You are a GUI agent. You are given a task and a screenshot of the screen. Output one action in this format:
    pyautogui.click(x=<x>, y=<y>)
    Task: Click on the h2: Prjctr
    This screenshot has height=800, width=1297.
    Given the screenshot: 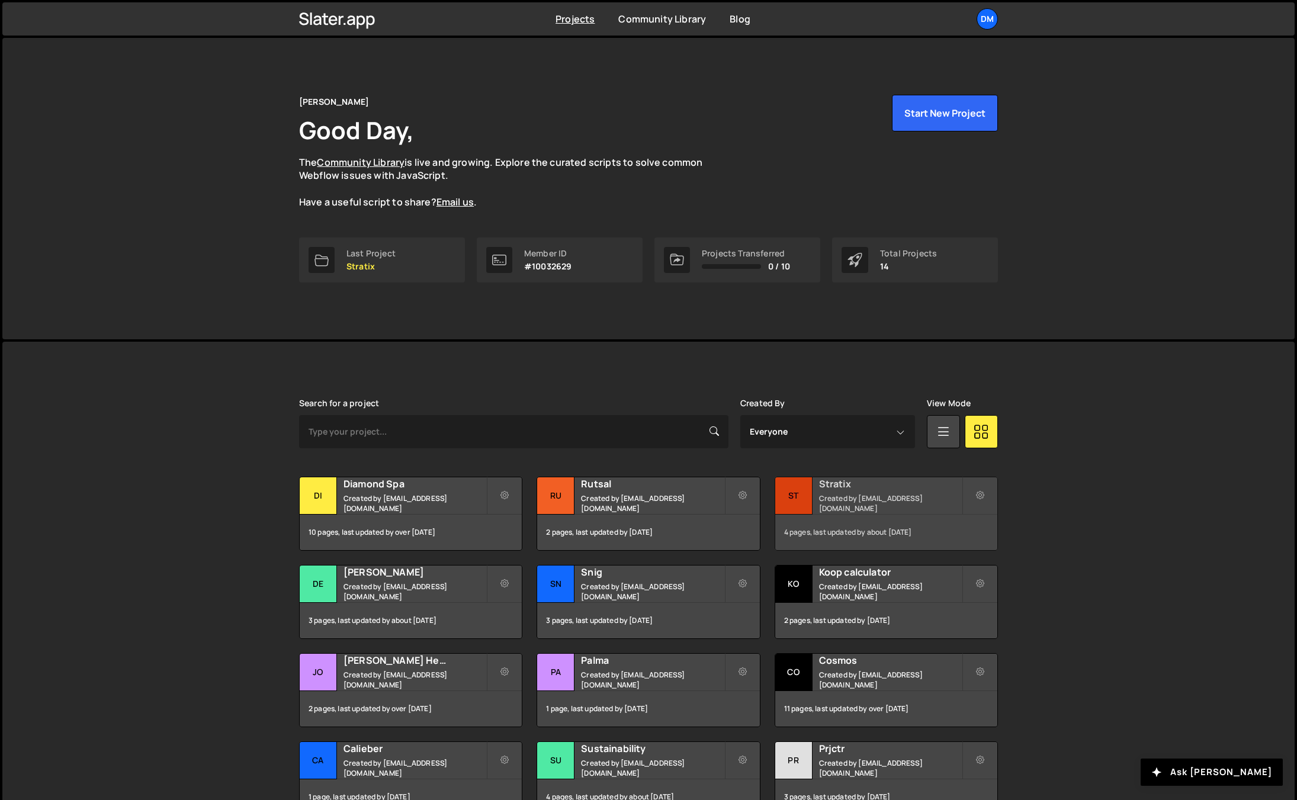 What is the action you would take?
    pyautogui.click(x=890, y=749)
    